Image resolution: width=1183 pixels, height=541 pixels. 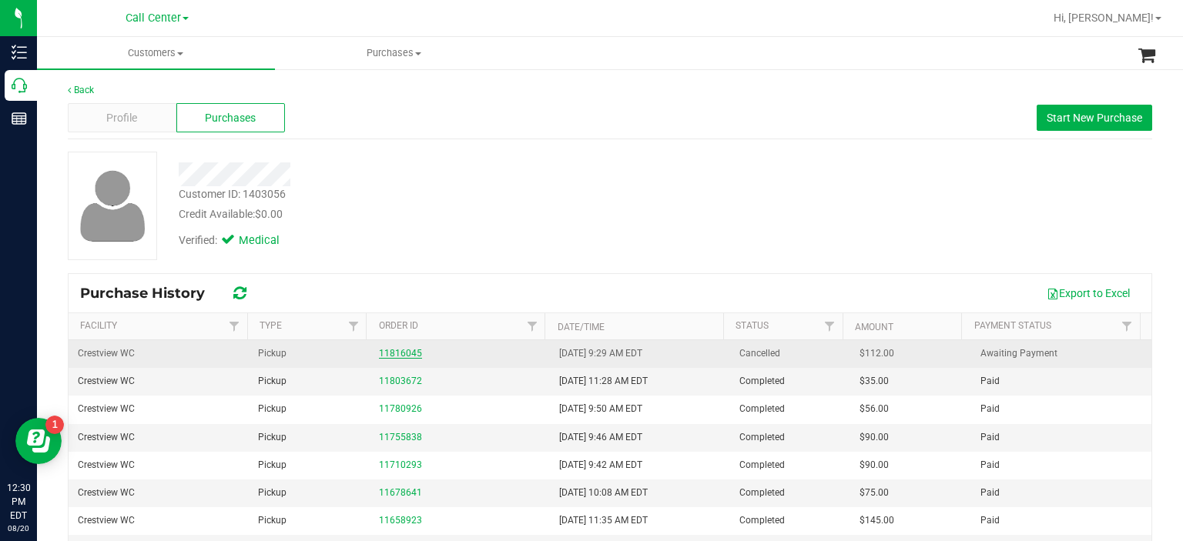 I want to click on p: 08/20, so click(x=18, y=528).